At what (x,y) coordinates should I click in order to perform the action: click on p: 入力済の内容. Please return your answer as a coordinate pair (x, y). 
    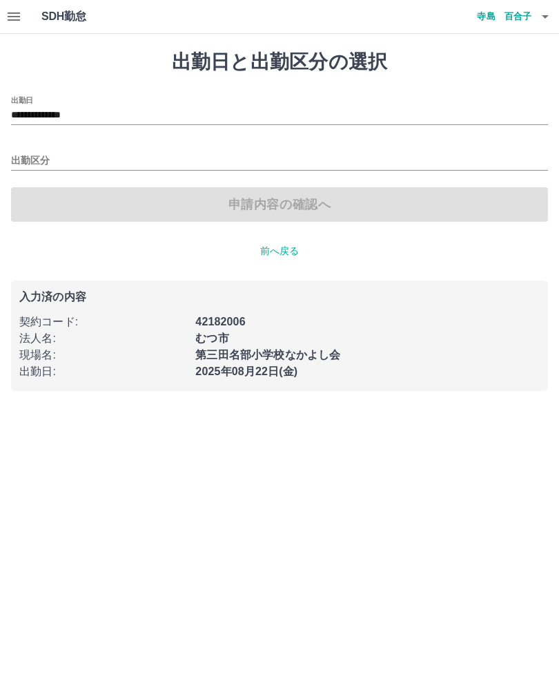
    Looking at the image, I should click on (280, 297).